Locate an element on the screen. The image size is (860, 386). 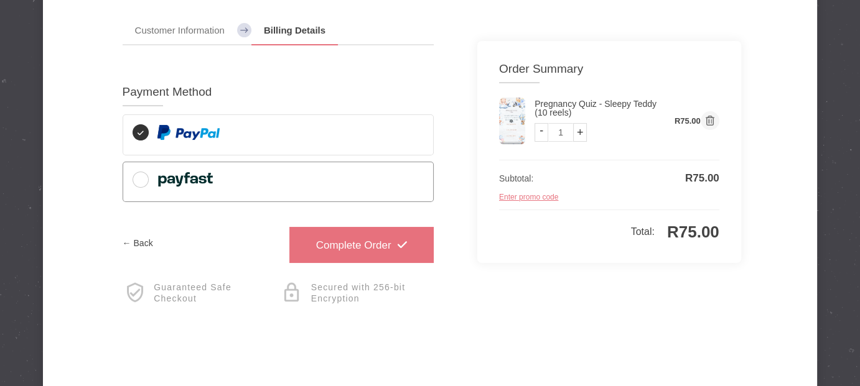
a: Pregnancy Quiz - Sleepy Teddy (10 reels) is located at coordinates (596, 108).